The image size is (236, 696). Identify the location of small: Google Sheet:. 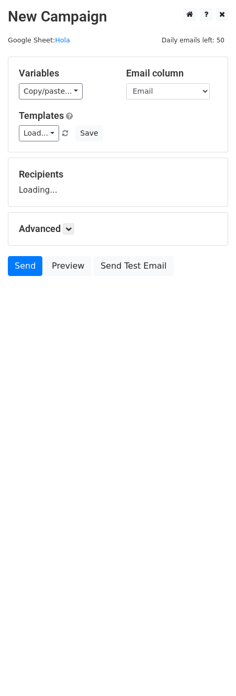
(39, 40).